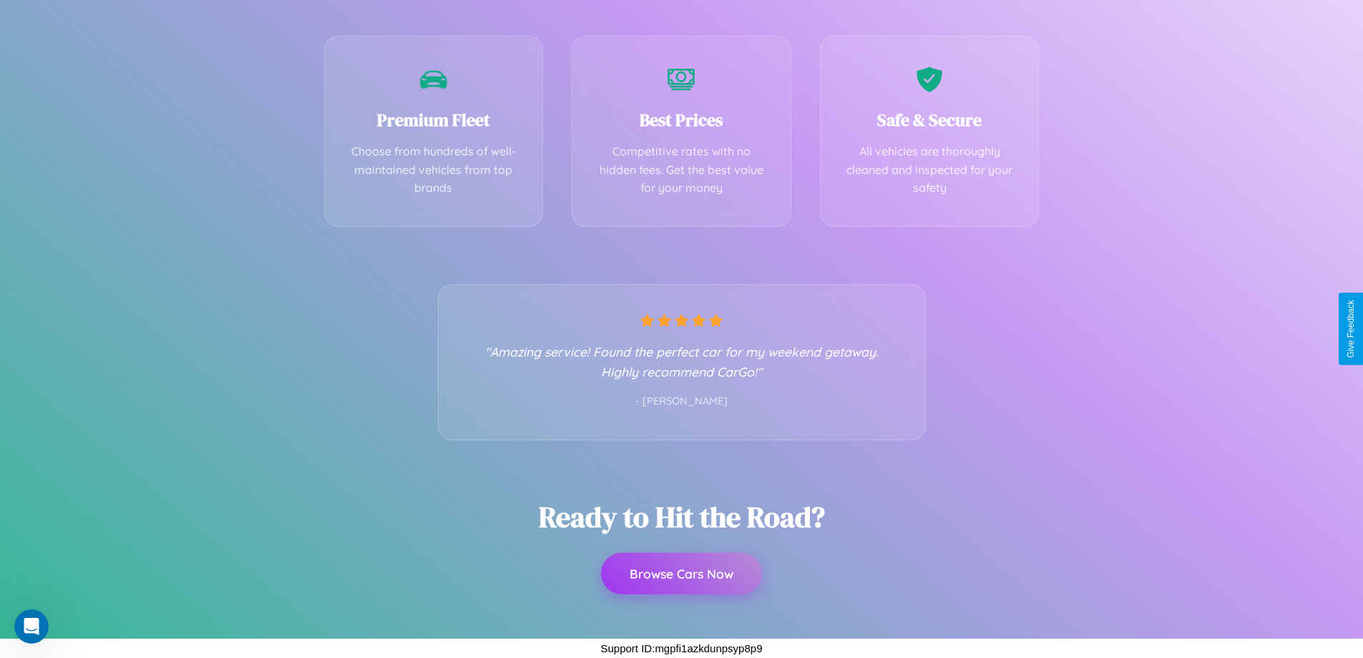  Describe the element at coordinates (930, 120) in the screenshot. I see `h3: Safe & Secure` at that location.